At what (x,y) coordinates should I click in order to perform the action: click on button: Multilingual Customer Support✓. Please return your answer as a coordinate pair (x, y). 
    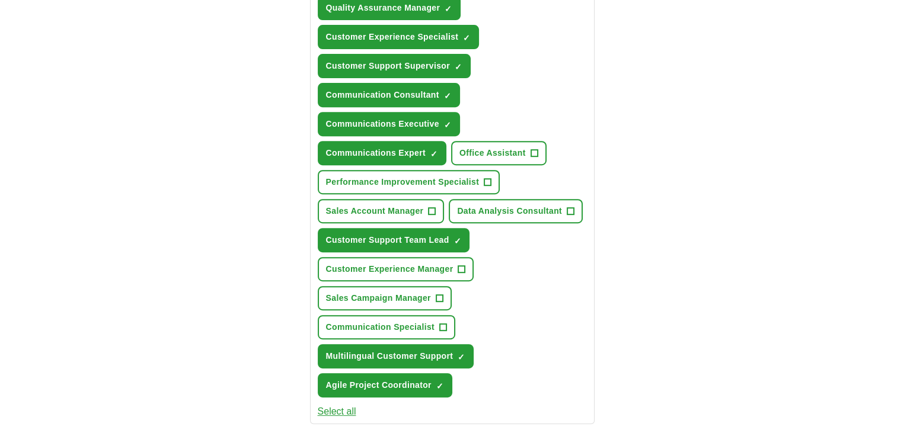
    Looking at the image, I should click on (396, 356).